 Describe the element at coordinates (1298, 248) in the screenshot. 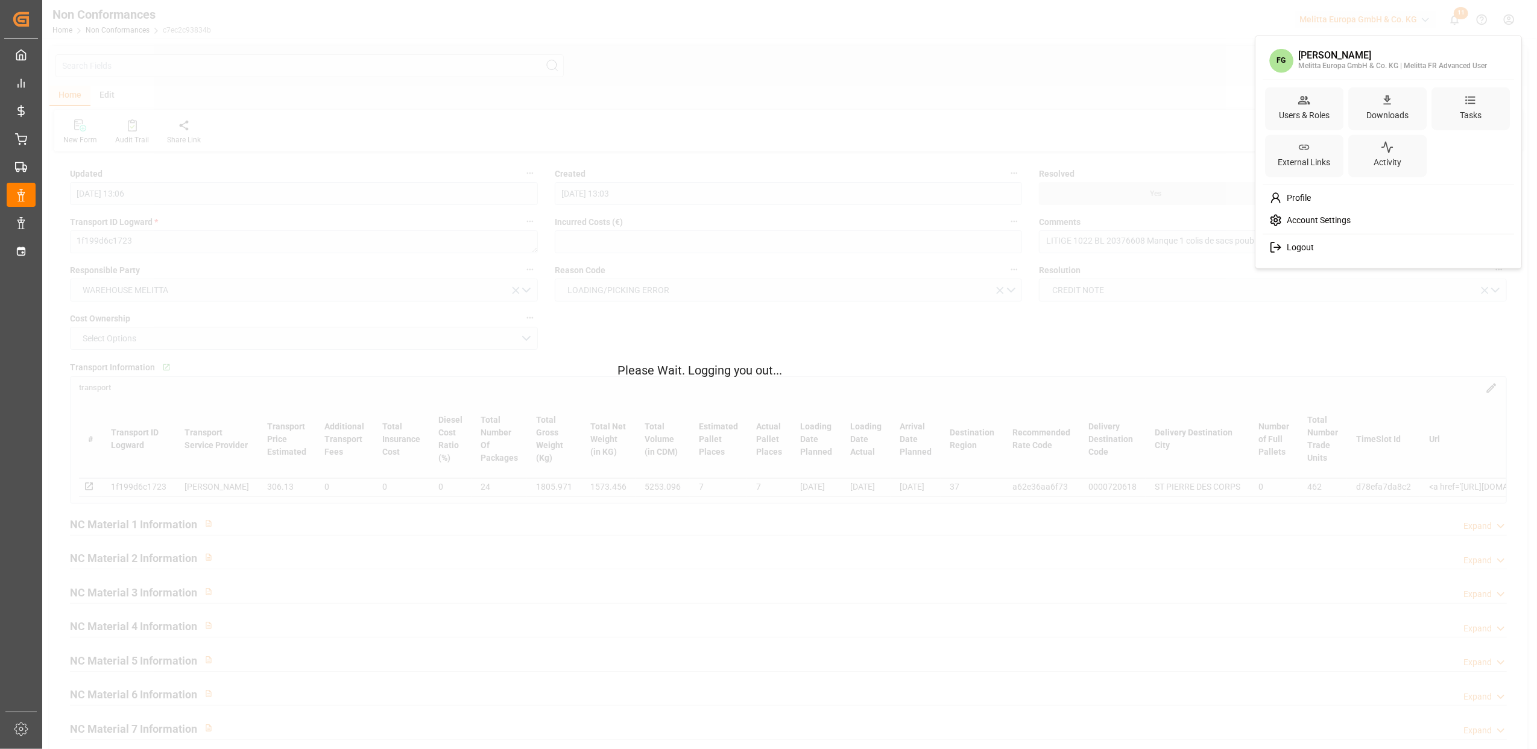

I see `span: Logout` at that location.